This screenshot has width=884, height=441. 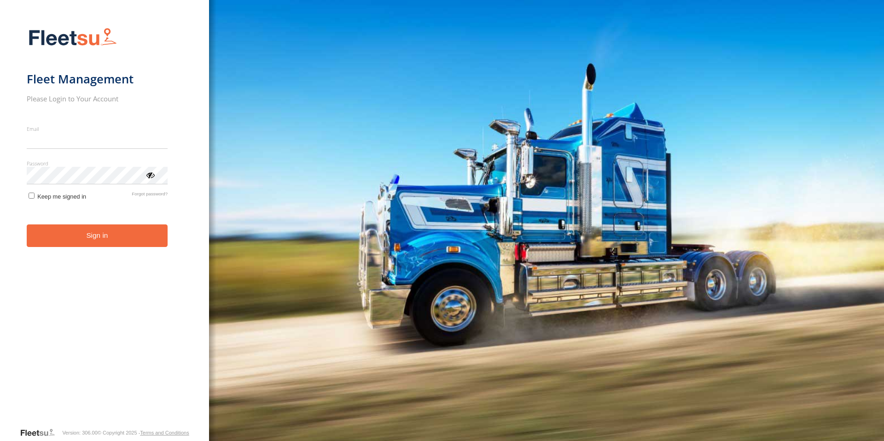 What do you see at coordinates (97, 235) in the screenshot?
I see `button: Sign in` at bounding box center [97, 235].